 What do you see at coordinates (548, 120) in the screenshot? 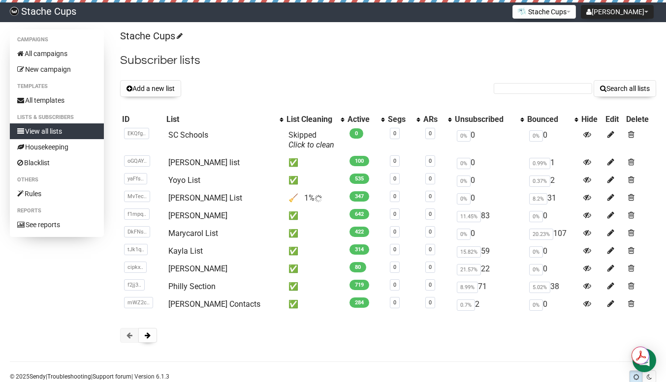
I see `div: Bounced` at bounding box center [548, 120].